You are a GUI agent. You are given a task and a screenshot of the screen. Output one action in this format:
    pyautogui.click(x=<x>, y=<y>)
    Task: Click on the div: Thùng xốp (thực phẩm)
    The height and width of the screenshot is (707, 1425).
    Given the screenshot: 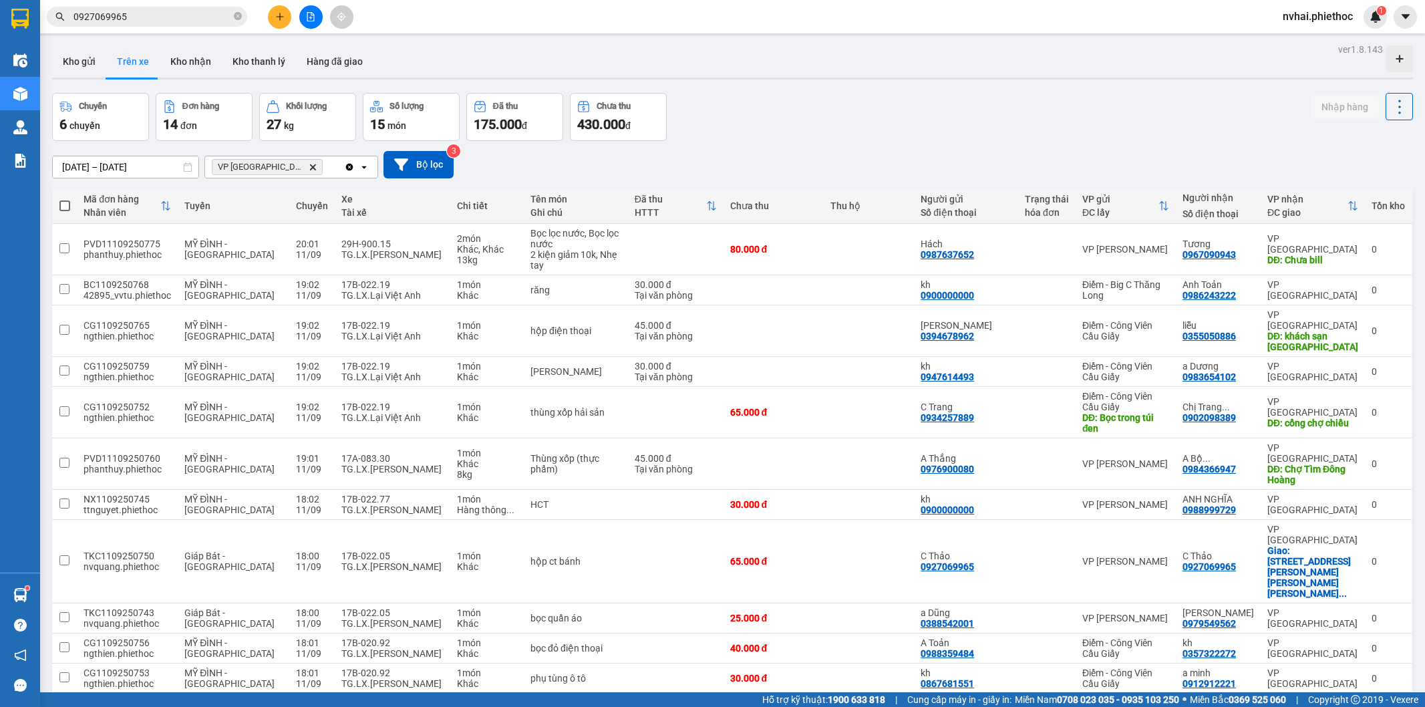 What is the action you would take?
    pyautogui.click(x=576, y=464)
    